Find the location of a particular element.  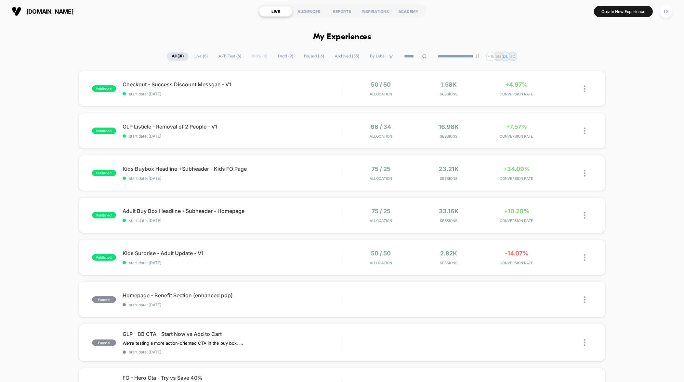

span: +4.97% is located at coordinates (516, 84).